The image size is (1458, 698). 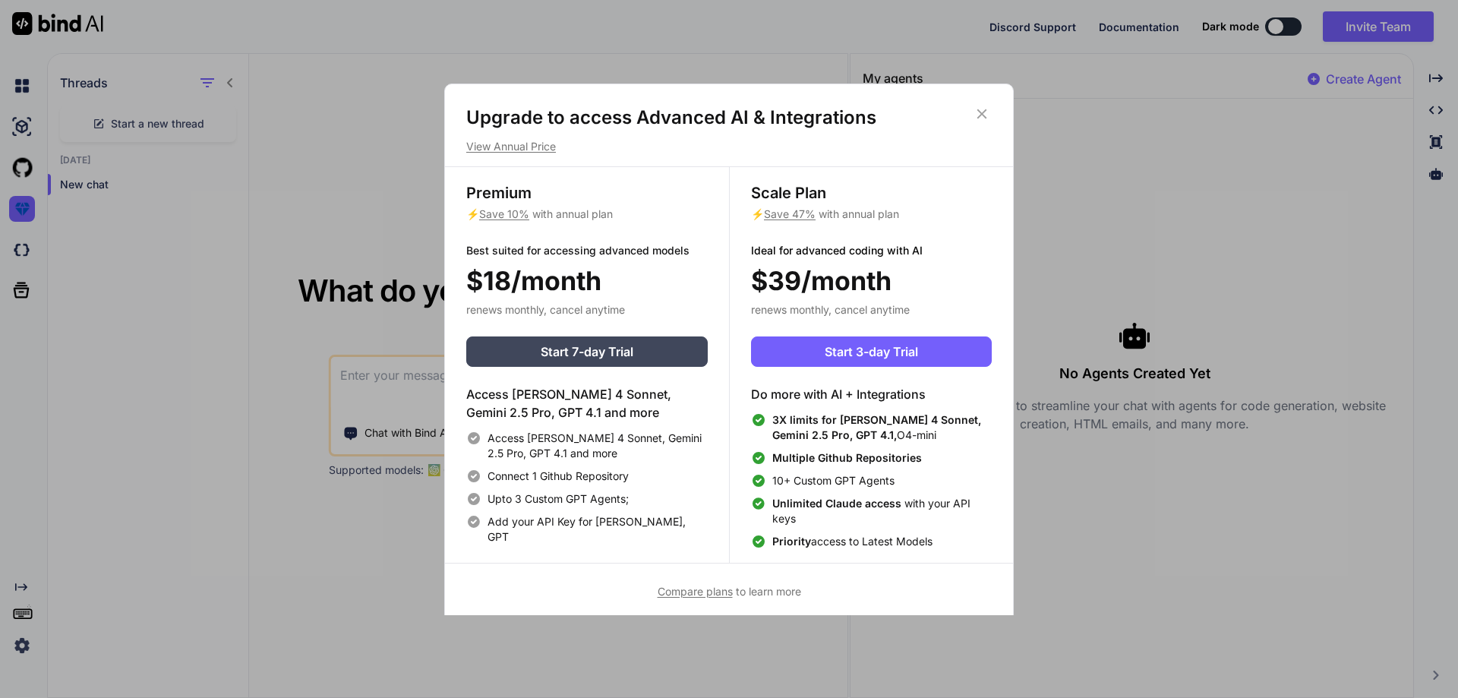 What do you see at coordinates (695, 591) in the screenshot?
I see `span: Compare plans` at bounding box center [695, 591].